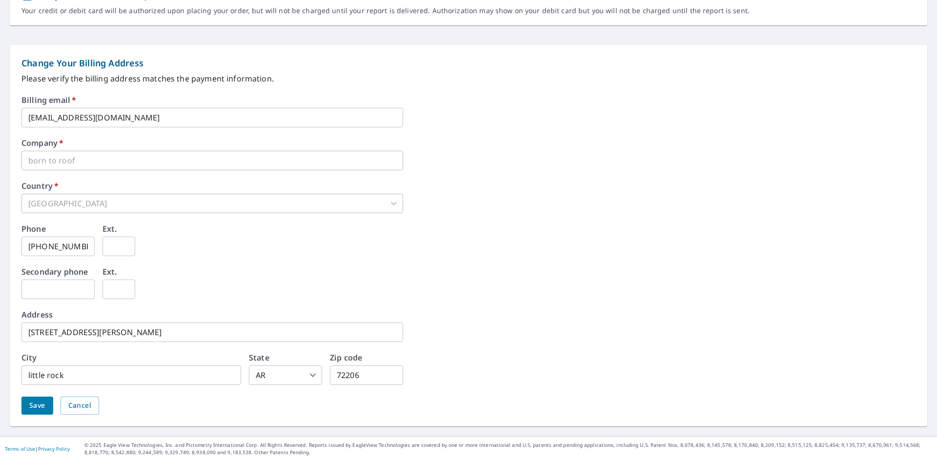 Image resolution: width=937 pixels, height=461 pixels. I want to click on span: Cancel, so click(80, 405).